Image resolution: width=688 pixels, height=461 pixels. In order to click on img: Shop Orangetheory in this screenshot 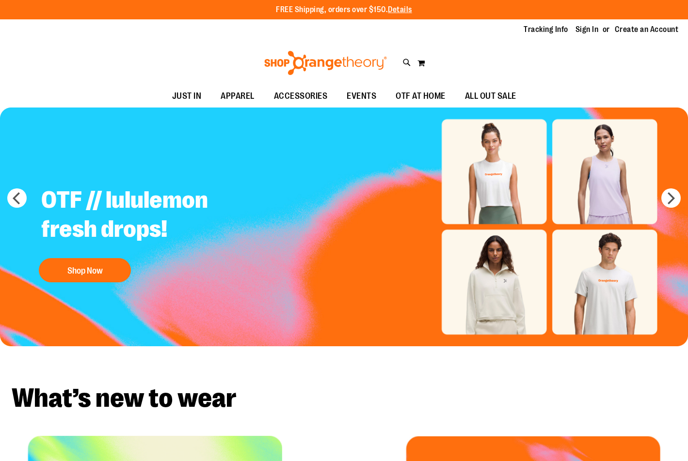, I will do `click(325, 63)`.